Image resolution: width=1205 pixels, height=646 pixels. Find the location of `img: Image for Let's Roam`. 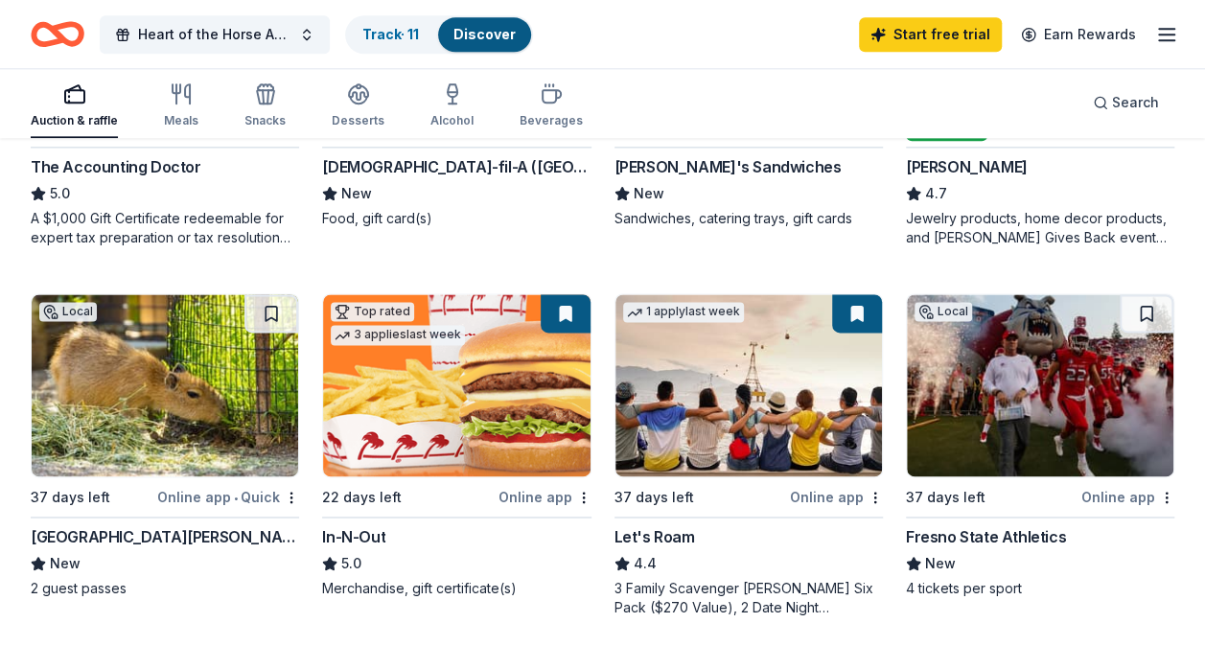

img: Image for Let's Roam is located at coordinates (749, 385).